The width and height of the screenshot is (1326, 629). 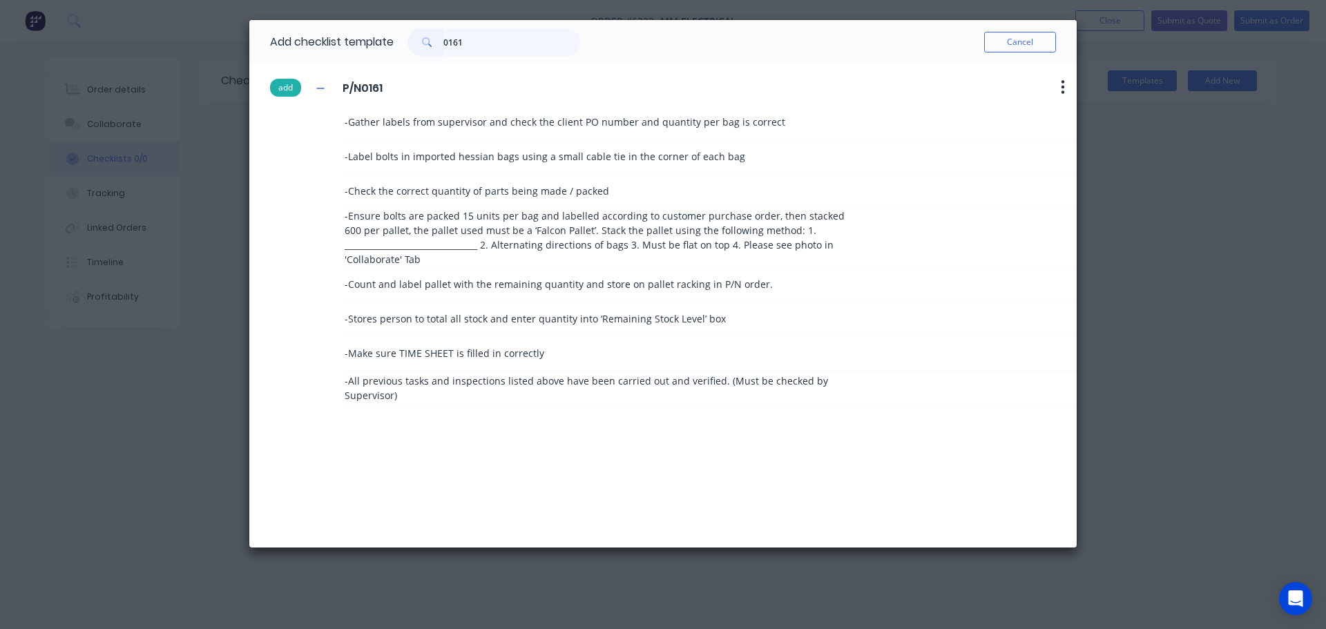 I want to click on div: Add checklist template, so click(x=331, y=42).